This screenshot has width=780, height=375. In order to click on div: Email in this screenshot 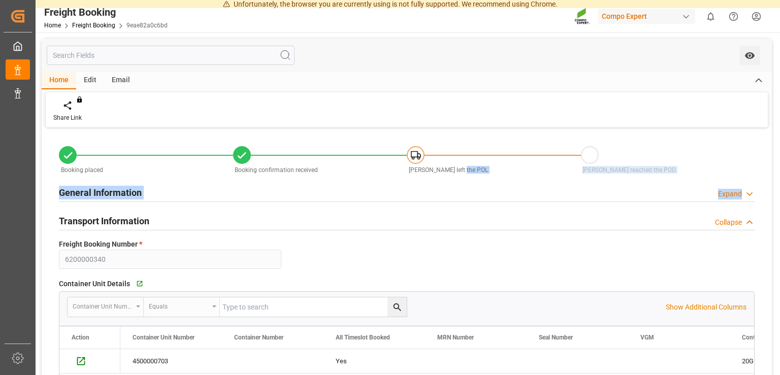, I will do `click(121, 81)`.